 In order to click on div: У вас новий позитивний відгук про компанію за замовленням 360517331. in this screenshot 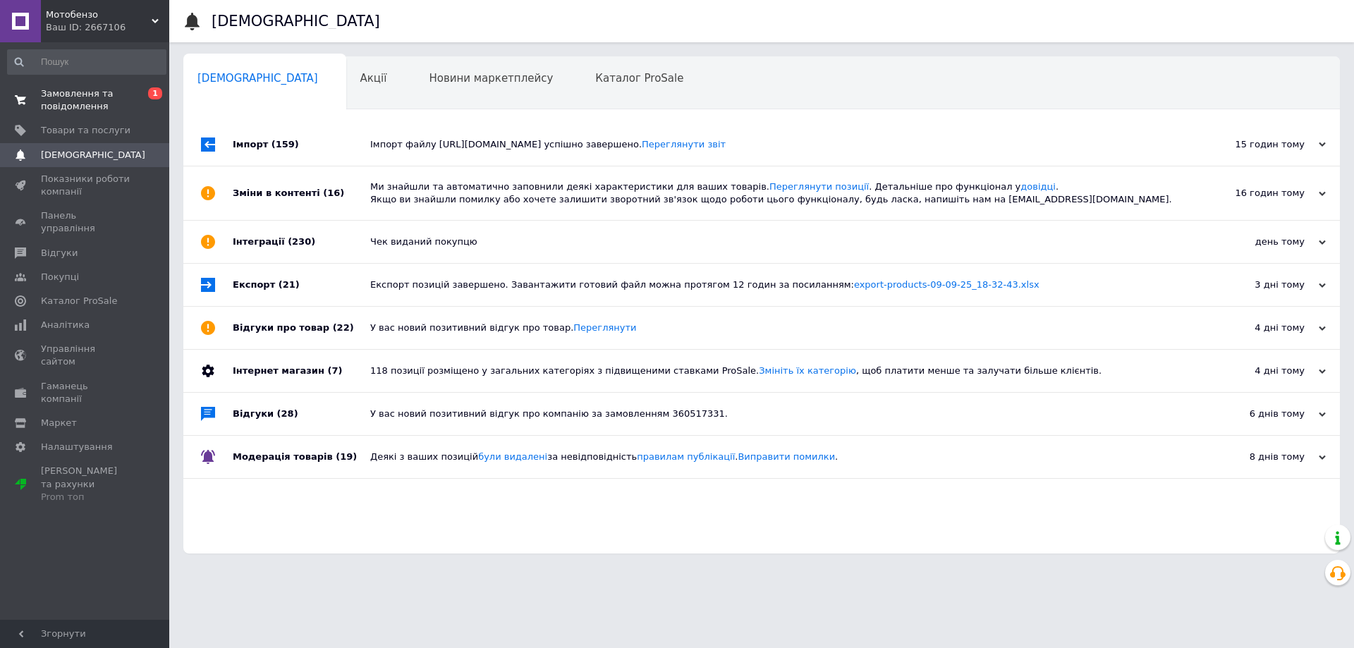, I will do `click(777, 414)`.